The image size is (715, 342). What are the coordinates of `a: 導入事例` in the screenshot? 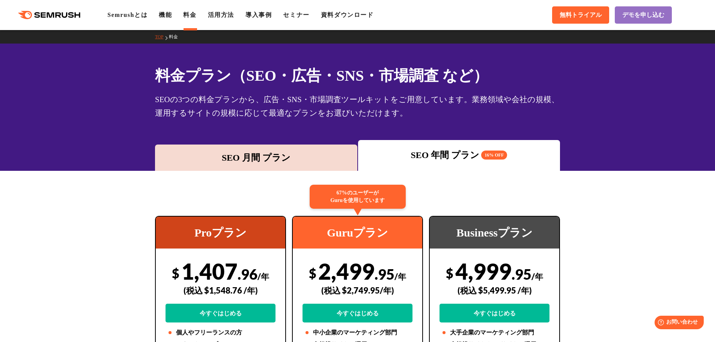 It's located at (259, 15).